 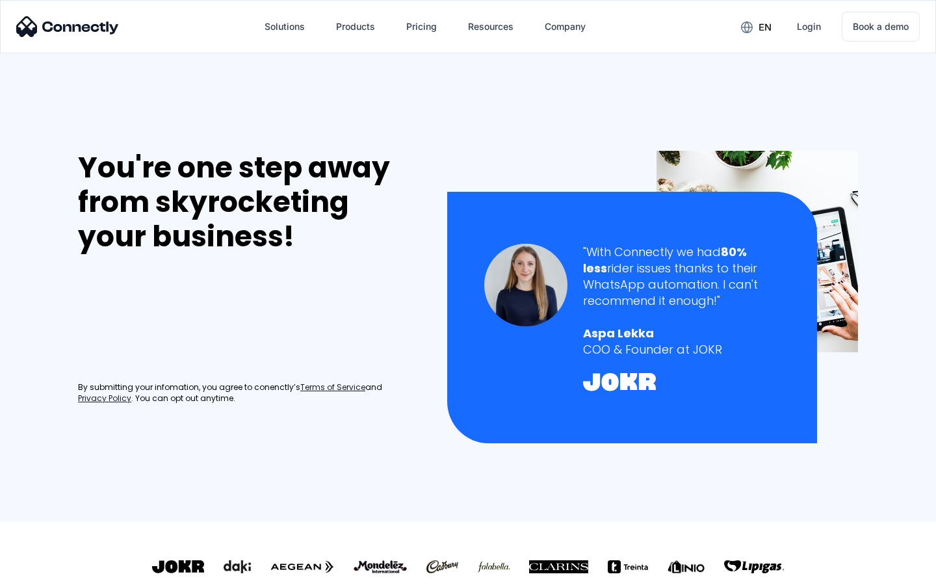 I want to click on strong: Aspa Lekka, so click(x=618, y=333).